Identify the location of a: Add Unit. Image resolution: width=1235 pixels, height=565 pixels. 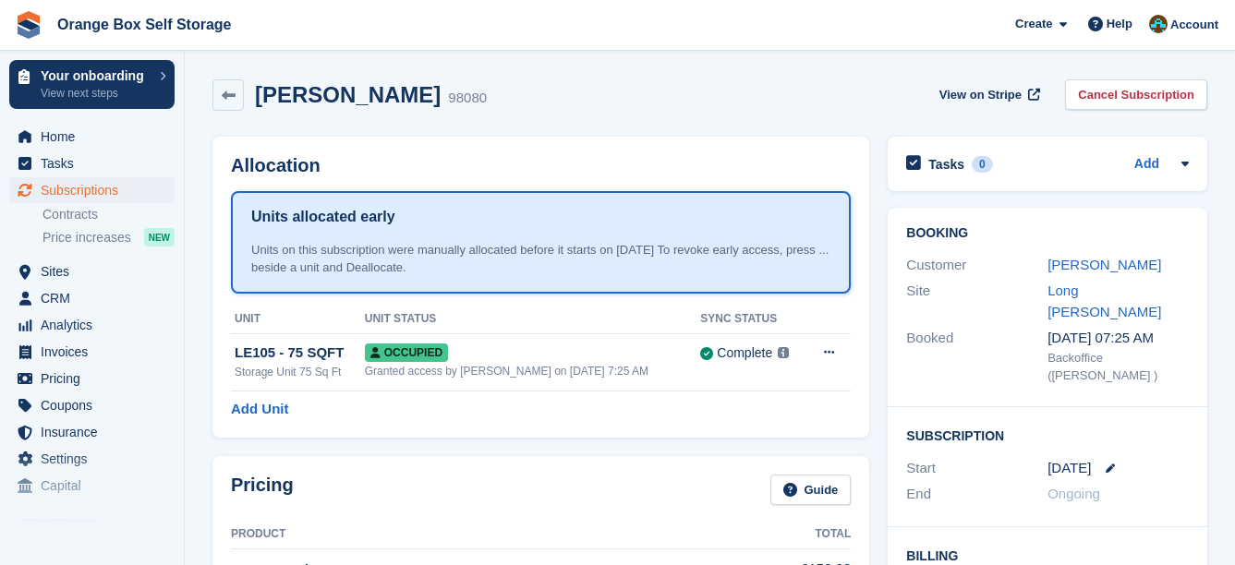
(260, 409).